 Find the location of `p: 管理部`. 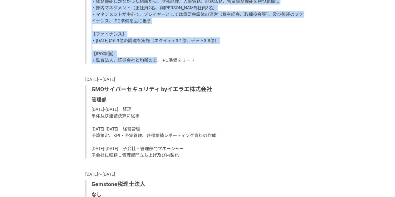

p: 管理部 is located at coordinates (198, 100).